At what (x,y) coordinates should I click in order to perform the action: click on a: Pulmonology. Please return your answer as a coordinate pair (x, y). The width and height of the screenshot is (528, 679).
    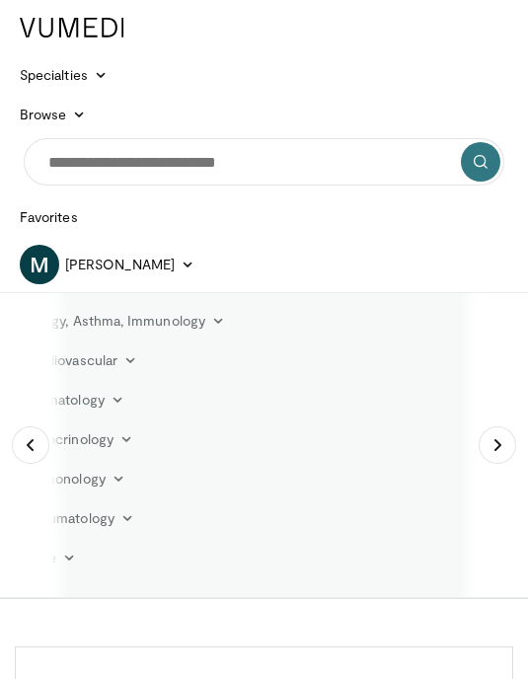
    Looking at the image, I should click on (74, 479).